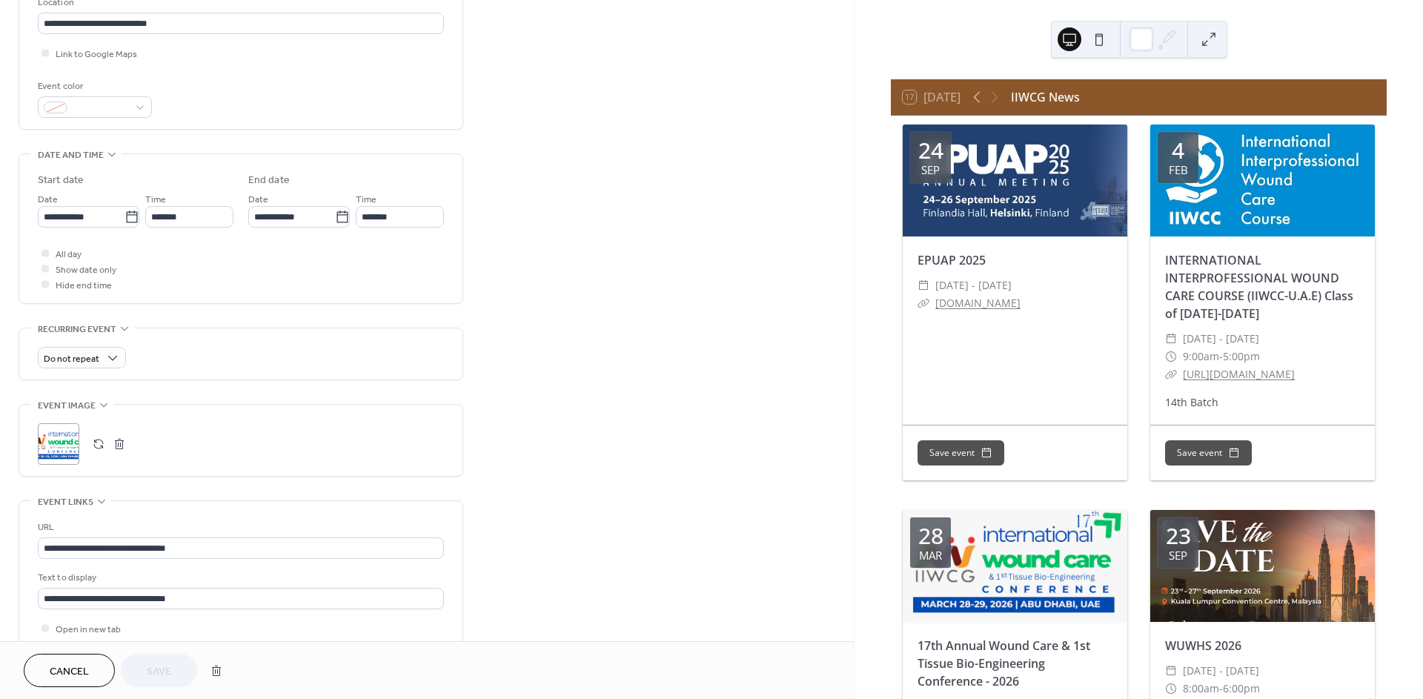 The height and width of the screenshot is (699, 1423). I want to click on span: Hide end time, so click(84, 285).